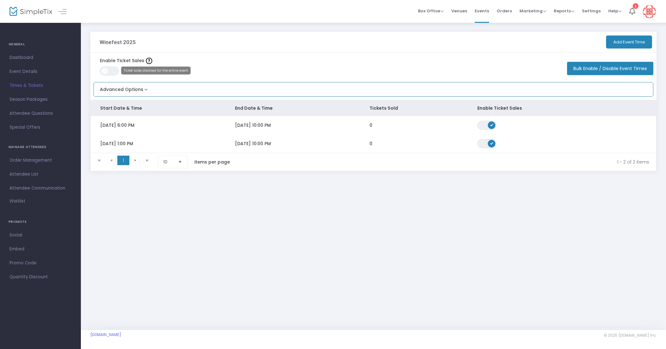 The height and width of the screenshot is (349, 666). I want to click on span: Orders, so click(504, 11).